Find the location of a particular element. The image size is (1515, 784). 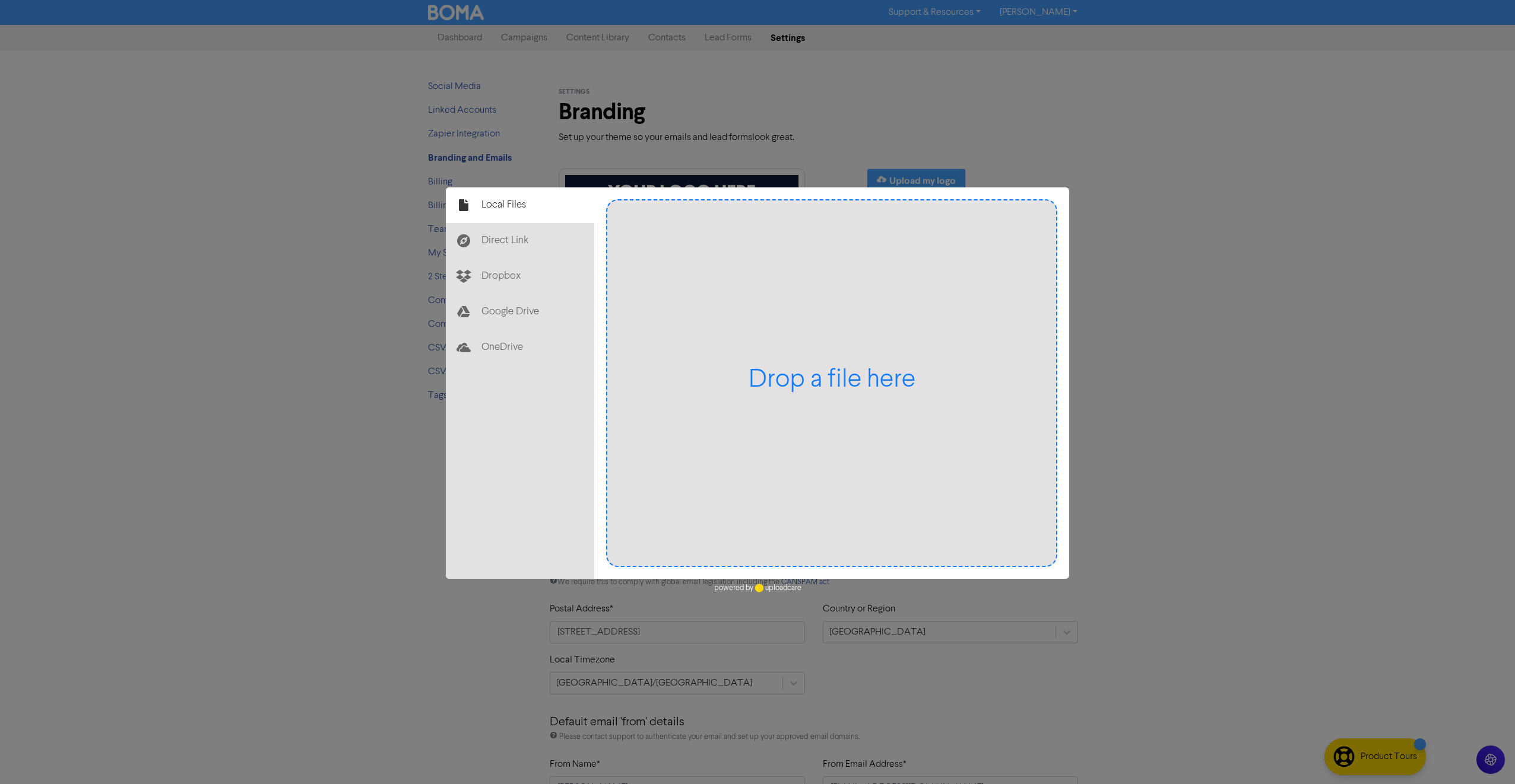

div: powered by is located at coordinates (757, 588).